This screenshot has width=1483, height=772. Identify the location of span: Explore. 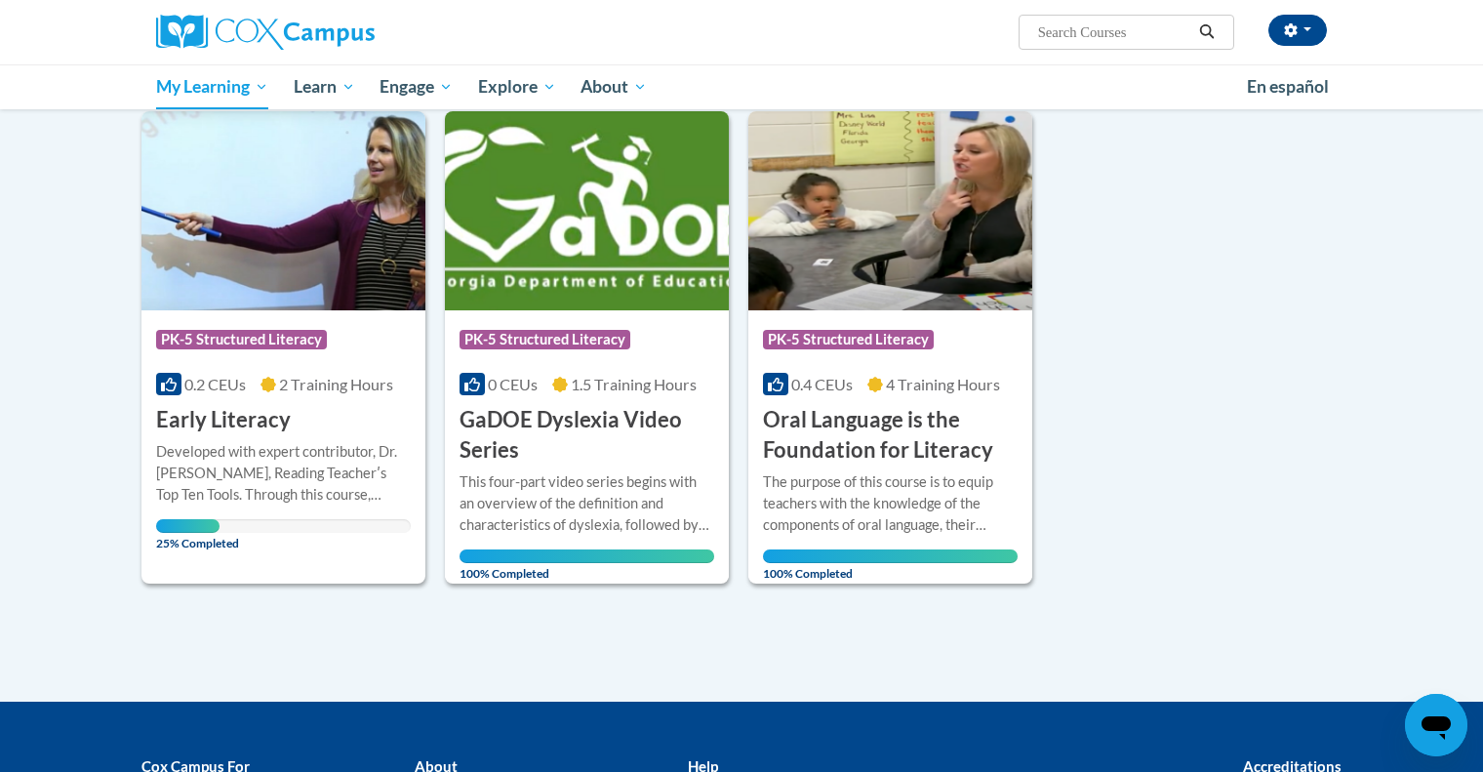
(517, 87).